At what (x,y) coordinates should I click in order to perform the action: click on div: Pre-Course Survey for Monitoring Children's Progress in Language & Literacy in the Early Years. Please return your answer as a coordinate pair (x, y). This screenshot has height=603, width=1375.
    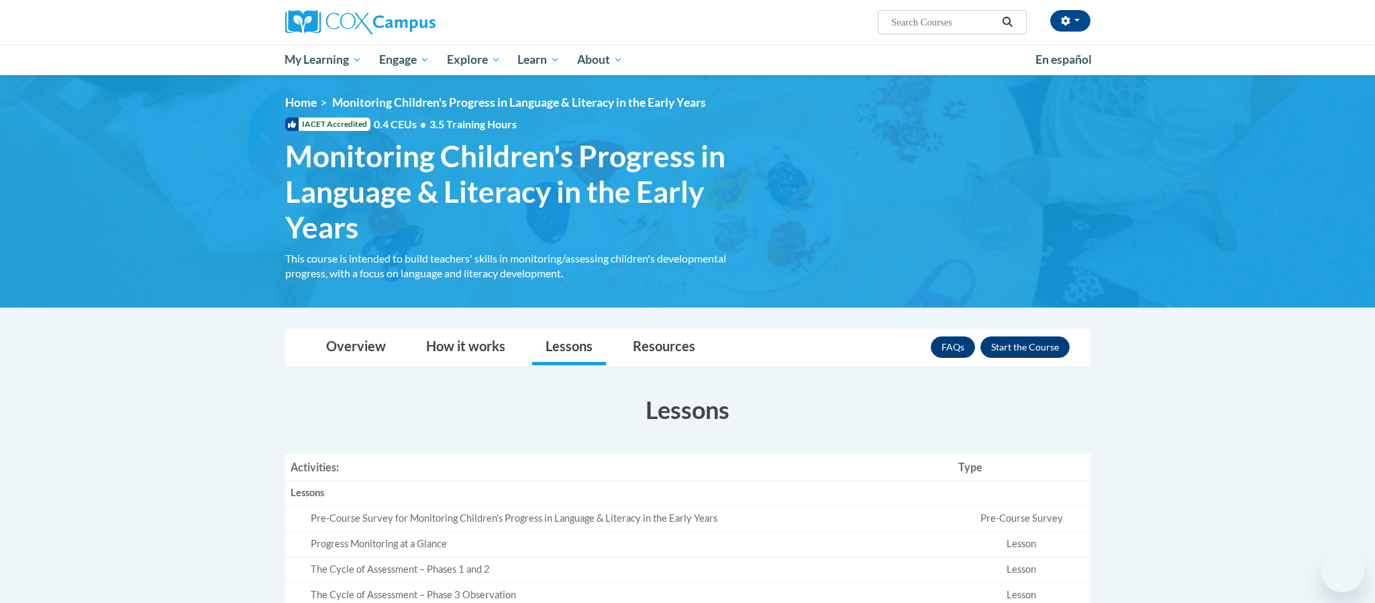
    Looking at the image, I should click on (629, 518).